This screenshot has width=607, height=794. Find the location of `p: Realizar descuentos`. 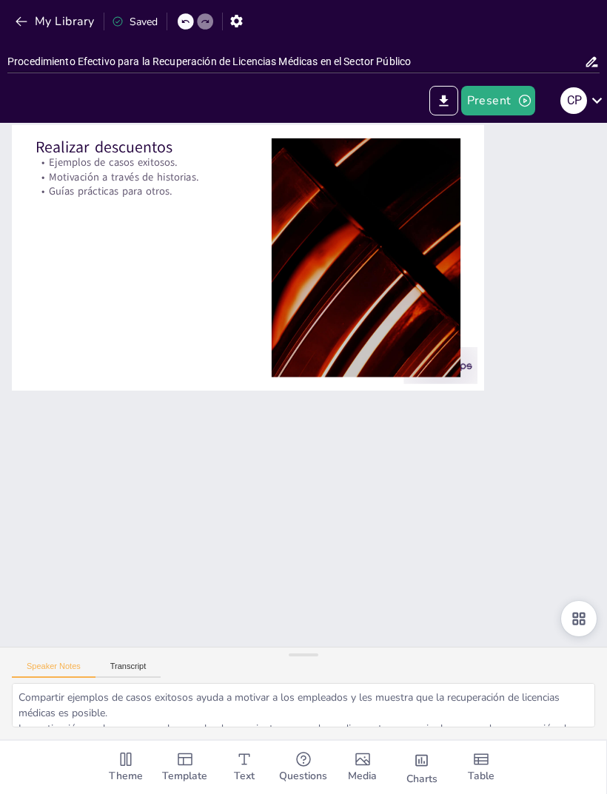

p: Realizar descuentos is located at coordinates (557, 249).